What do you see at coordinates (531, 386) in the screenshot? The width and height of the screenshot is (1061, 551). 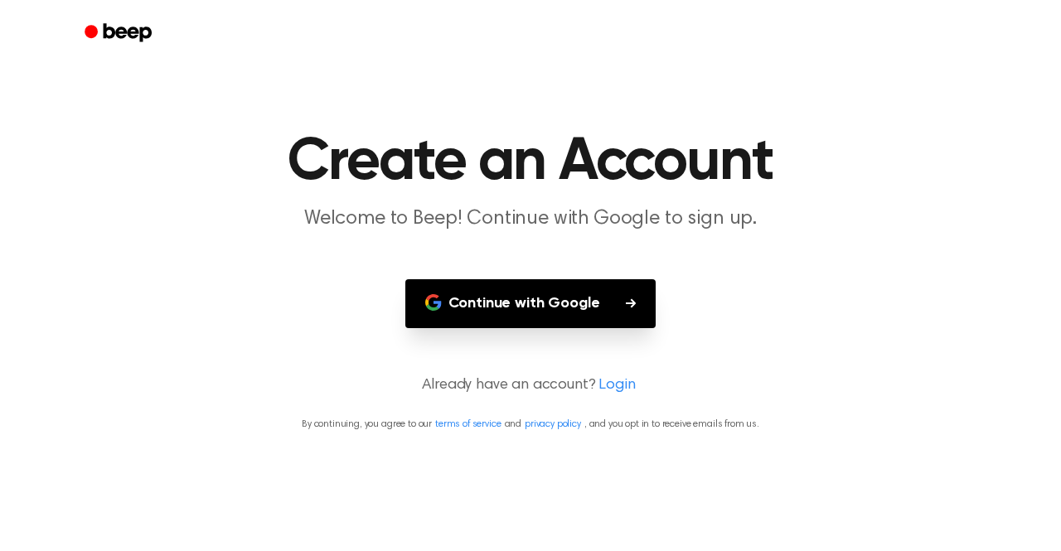 I see `p: Already have an account?` at bounding box center [531, 386].